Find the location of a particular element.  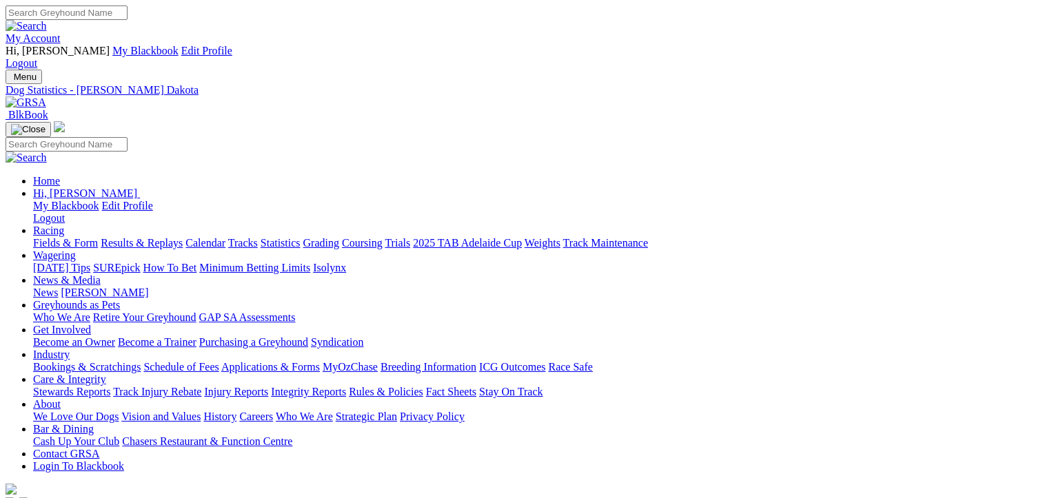

a: Track Maintenance is located at coordinates (605, 243).